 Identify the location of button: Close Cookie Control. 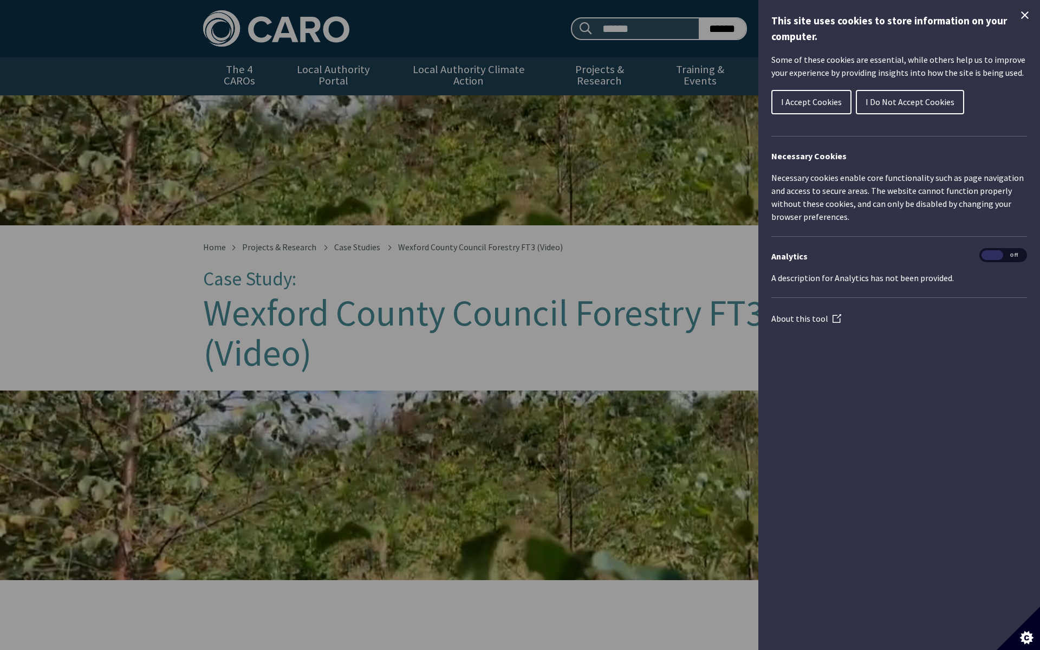
(1025, 15).